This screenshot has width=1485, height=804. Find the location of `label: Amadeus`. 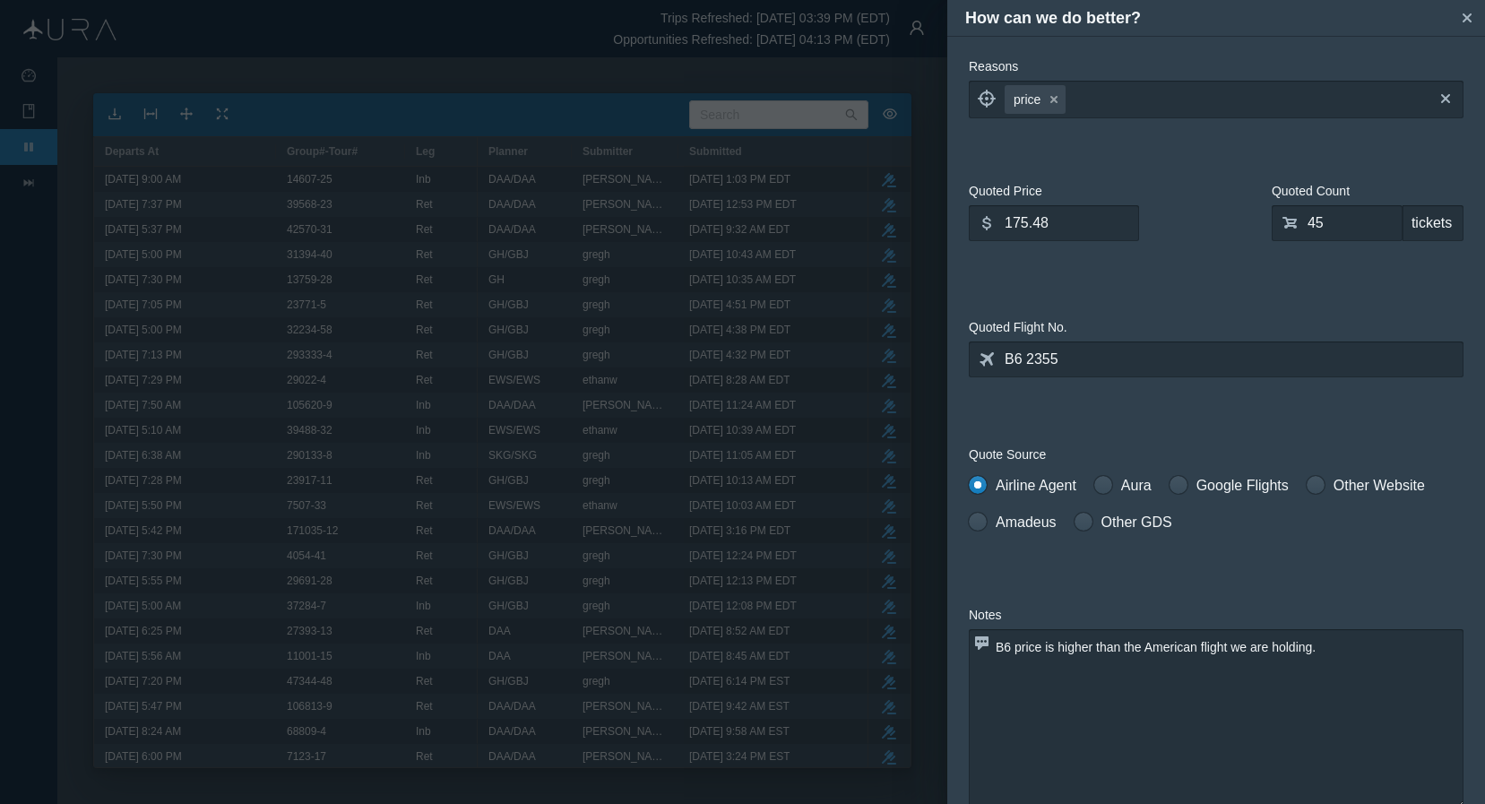

label: Amadeus is located at coordinates (1013, 522).